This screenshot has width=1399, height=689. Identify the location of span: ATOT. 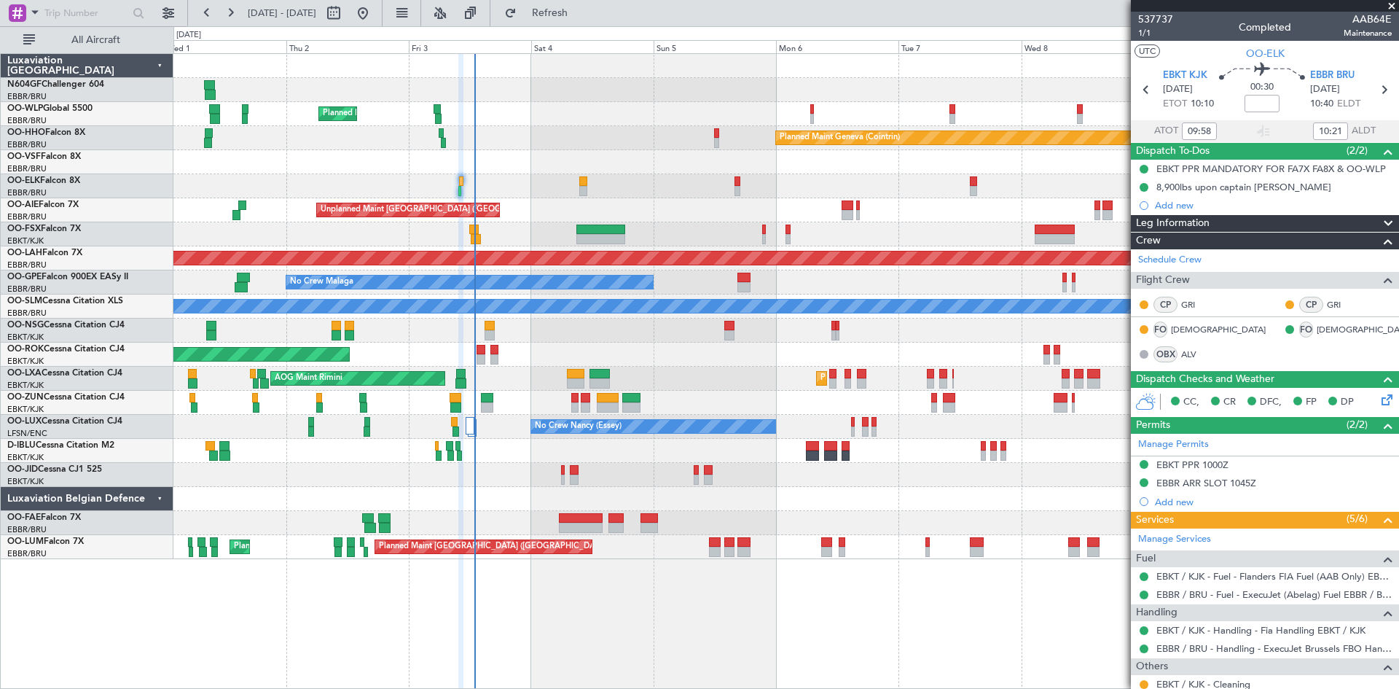
(1166, 131).